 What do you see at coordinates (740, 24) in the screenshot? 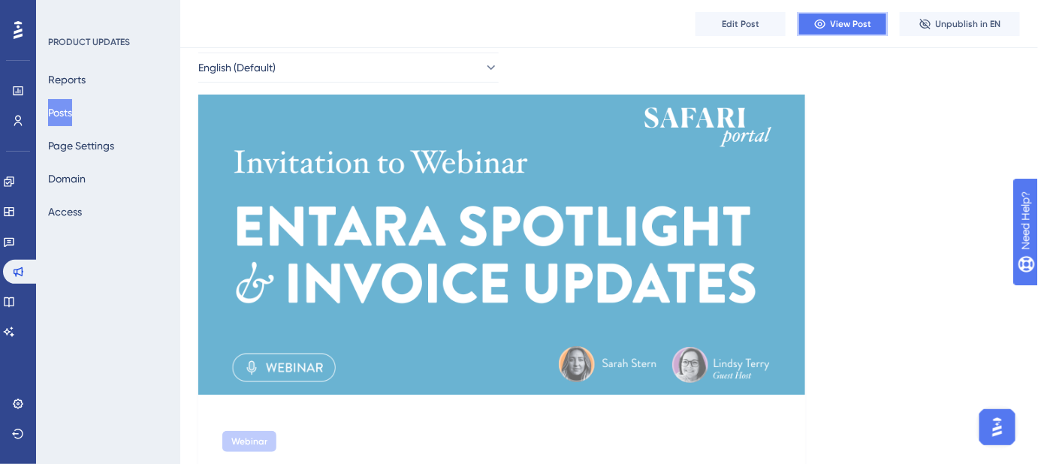
I see `button: Edit Post` at bounding box center [740, 24].